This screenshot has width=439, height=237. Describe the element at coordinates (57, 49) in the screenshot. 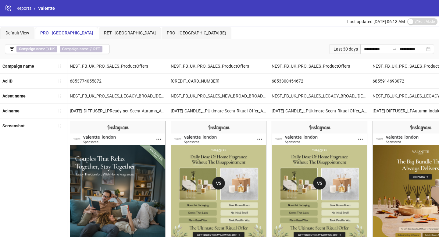

I see `button: Campaign name ∋ UKCampaign name ∌ RET` at that location.